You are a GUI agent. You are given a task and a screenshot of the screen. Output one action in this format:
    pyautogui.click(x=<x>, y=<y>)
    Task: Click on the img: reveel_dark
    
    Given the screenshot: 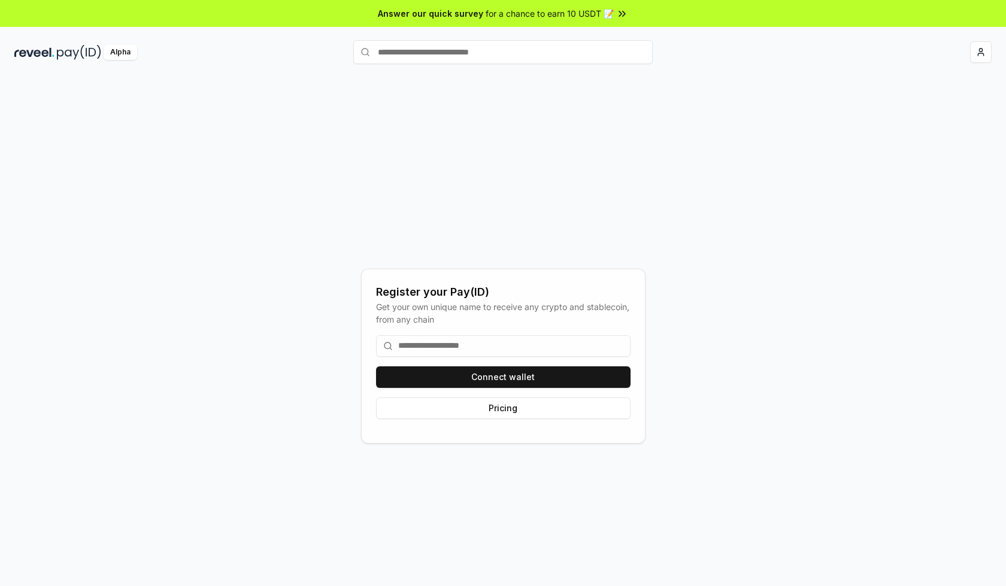 What is the action you would take?
    pyautogui.click(x=34, y=52)
    